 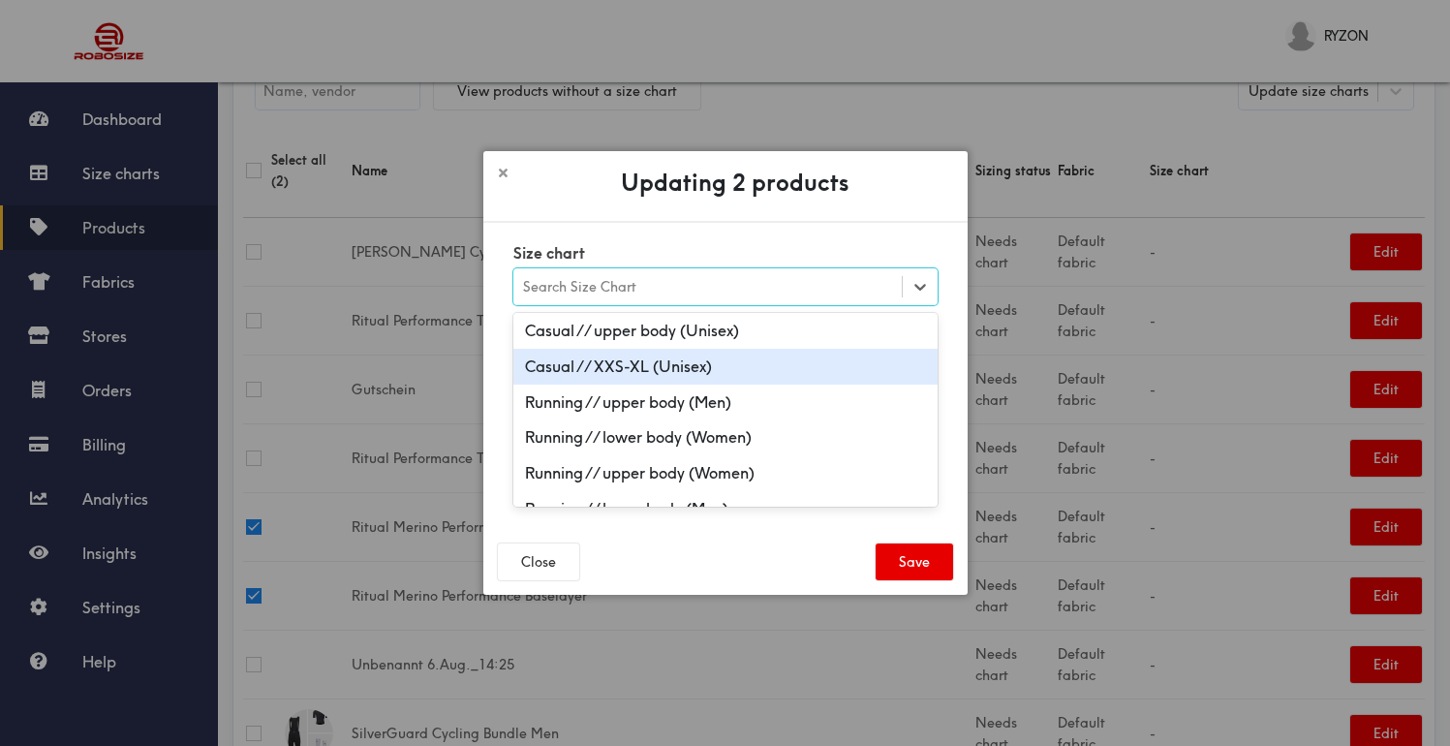 What do you see at coordinates (725, 330) in the screenshot?
I see `div: Casual // upper body (Unisex)` at bounding box center [725, 330].